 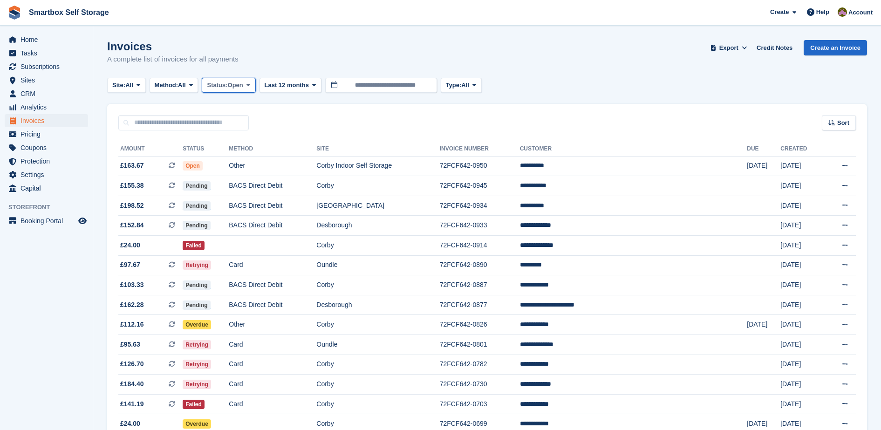 What do you see at coordinates (48, 121) in the screenshot?
I see `span: Invoices` at bounding box center [48, 121].